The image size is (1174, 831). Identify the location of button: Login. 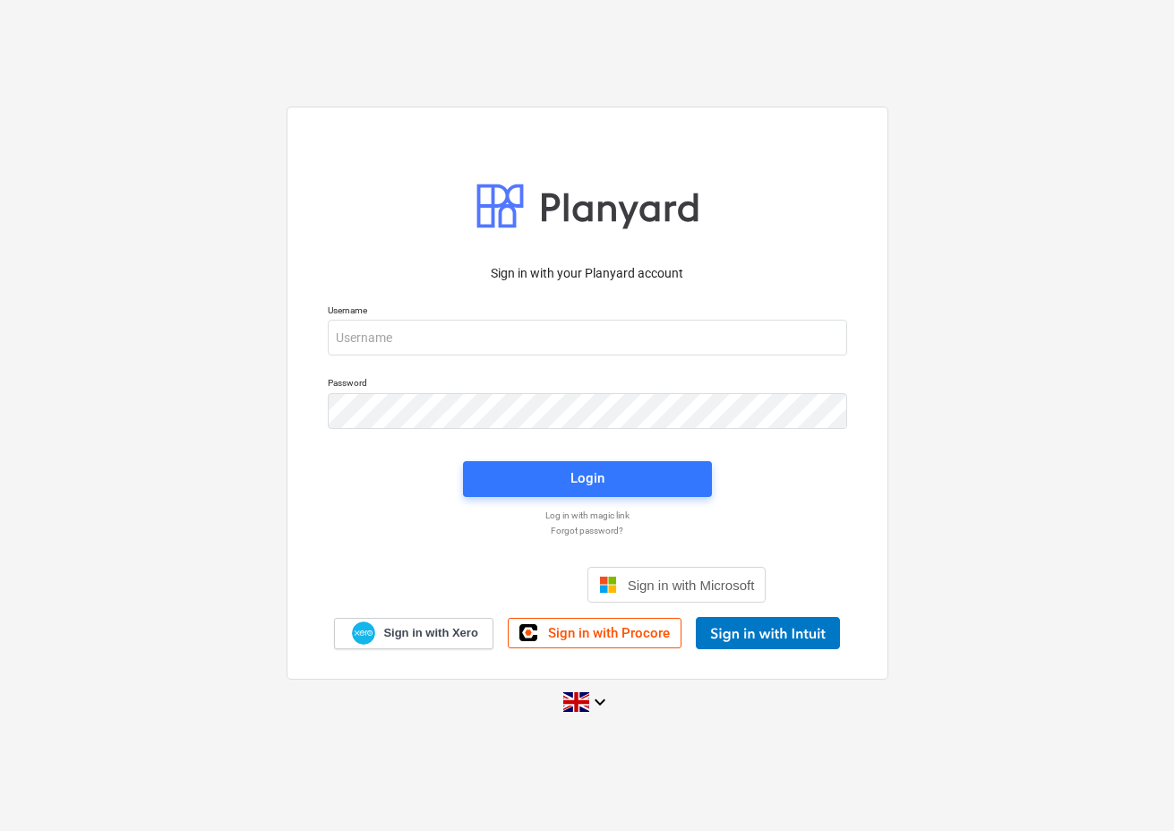
(588, 479).